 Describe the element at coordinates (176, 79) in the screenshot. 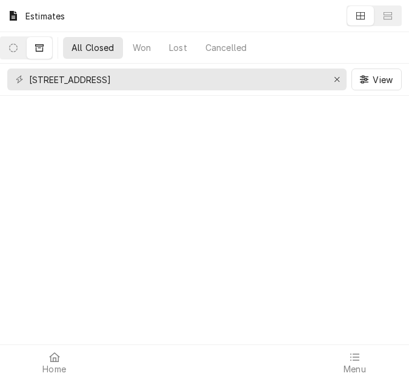

I see `input: Keyword search` at that location.